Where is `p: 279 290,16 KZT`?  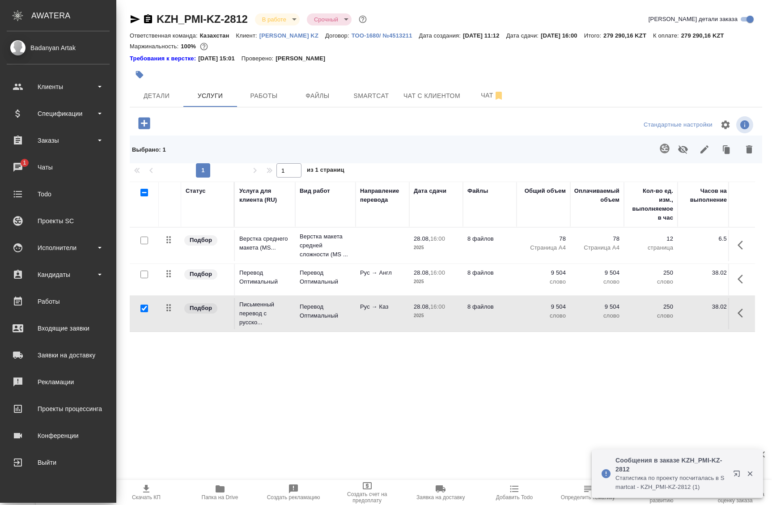
p: 279 290,16 KZT is located at coordinates (628, 35).